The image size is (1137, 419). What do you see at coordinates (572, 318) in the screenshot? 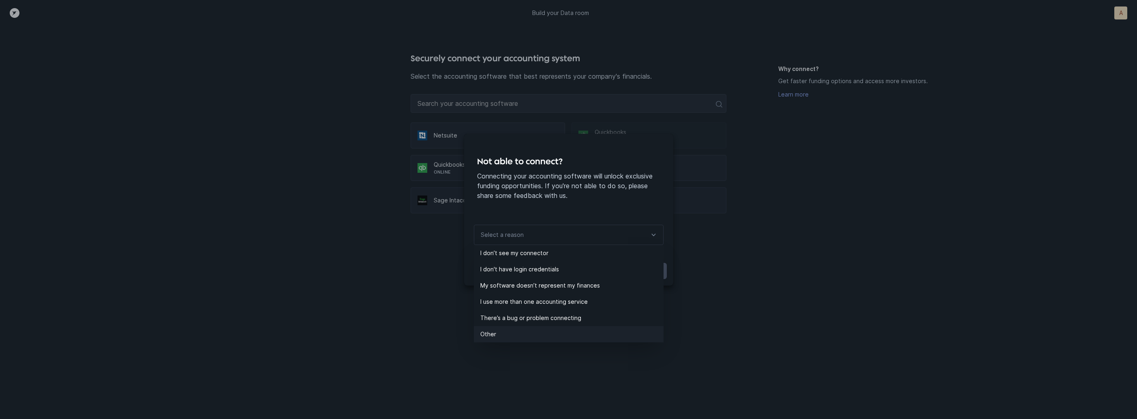
I see `p: There’s a bug or problem connecting` at bounding box center [572, 318].